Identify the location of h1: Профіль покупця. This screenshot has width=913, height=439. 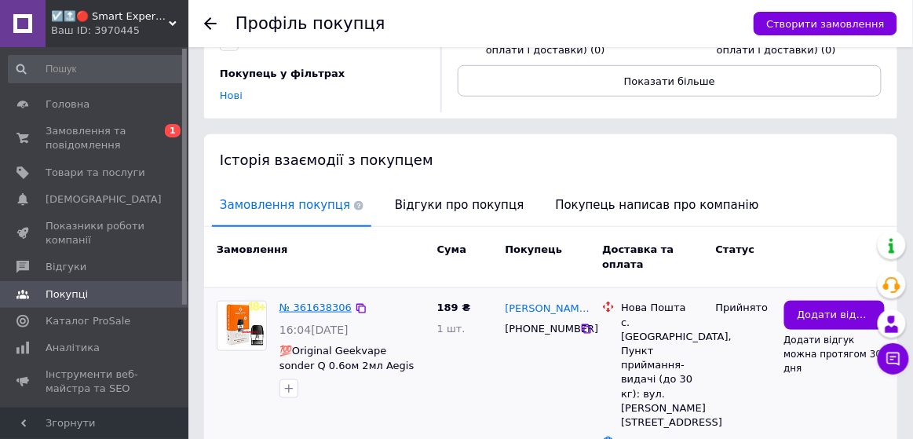
(310, 24).